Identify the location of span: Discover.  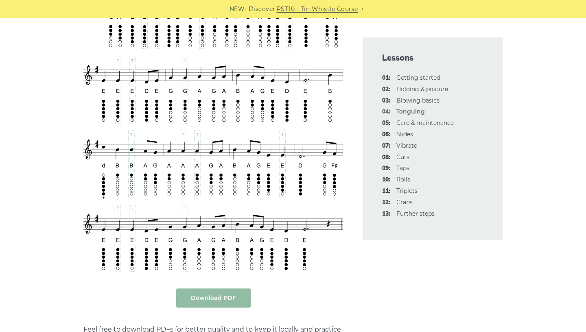
(262, 9).